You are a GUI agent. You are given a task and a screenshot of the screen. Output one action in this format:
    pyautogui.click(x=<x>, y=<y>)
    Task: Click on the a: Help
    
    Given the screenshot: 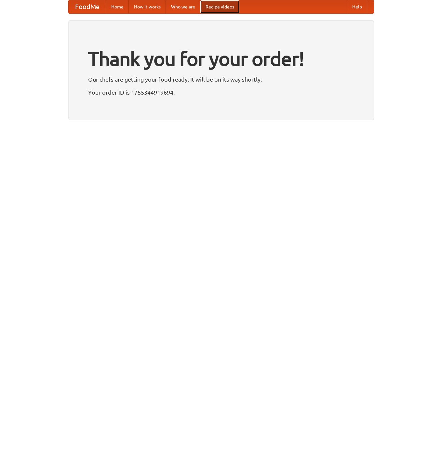 What is the action you would take?
    pyautogui.click(x=357, y=7)
    